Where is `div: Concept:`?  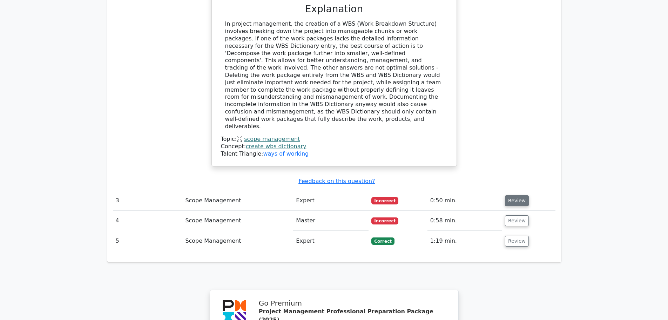 div: Concept: is located at coordinates (334, 146).